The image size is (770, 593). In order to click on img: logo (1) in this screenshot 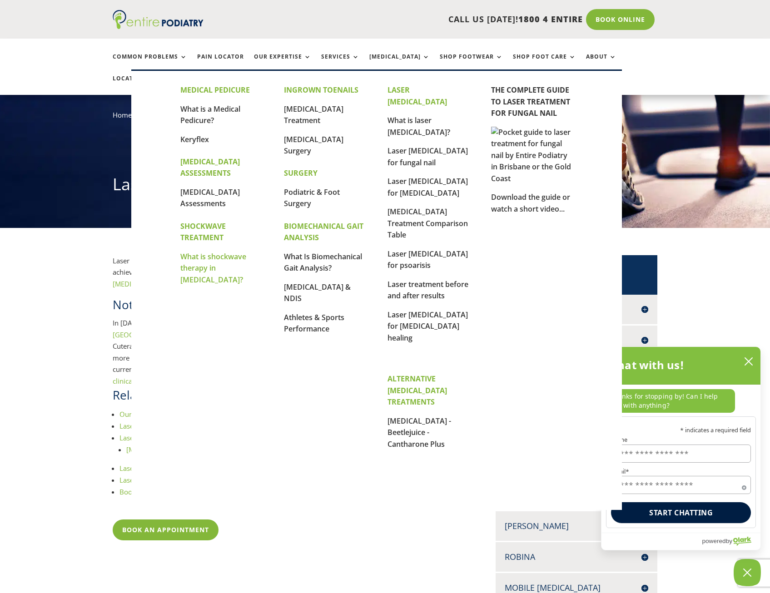, I will do `click(158, 20)`.